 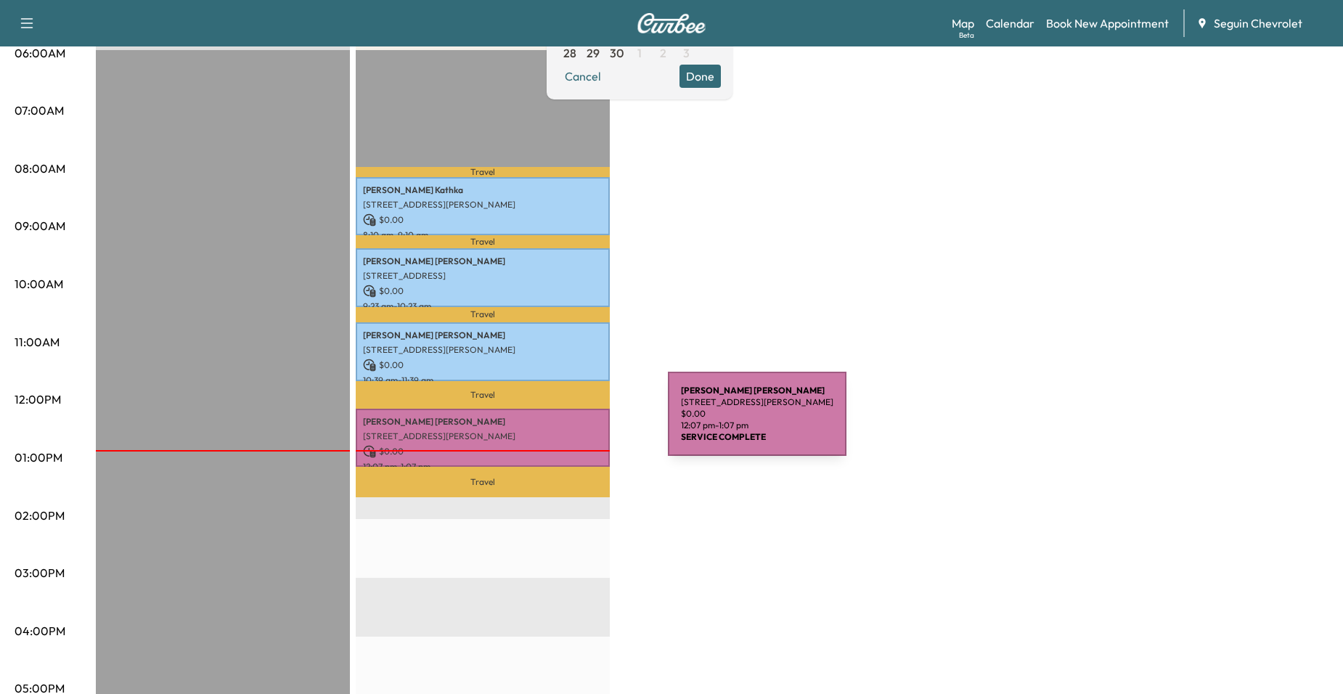 What do you see at coordinates (483, 380) in the screenshot?
I see `p: 10:39 am - 11:39 am` at bounding box center [483, 380].